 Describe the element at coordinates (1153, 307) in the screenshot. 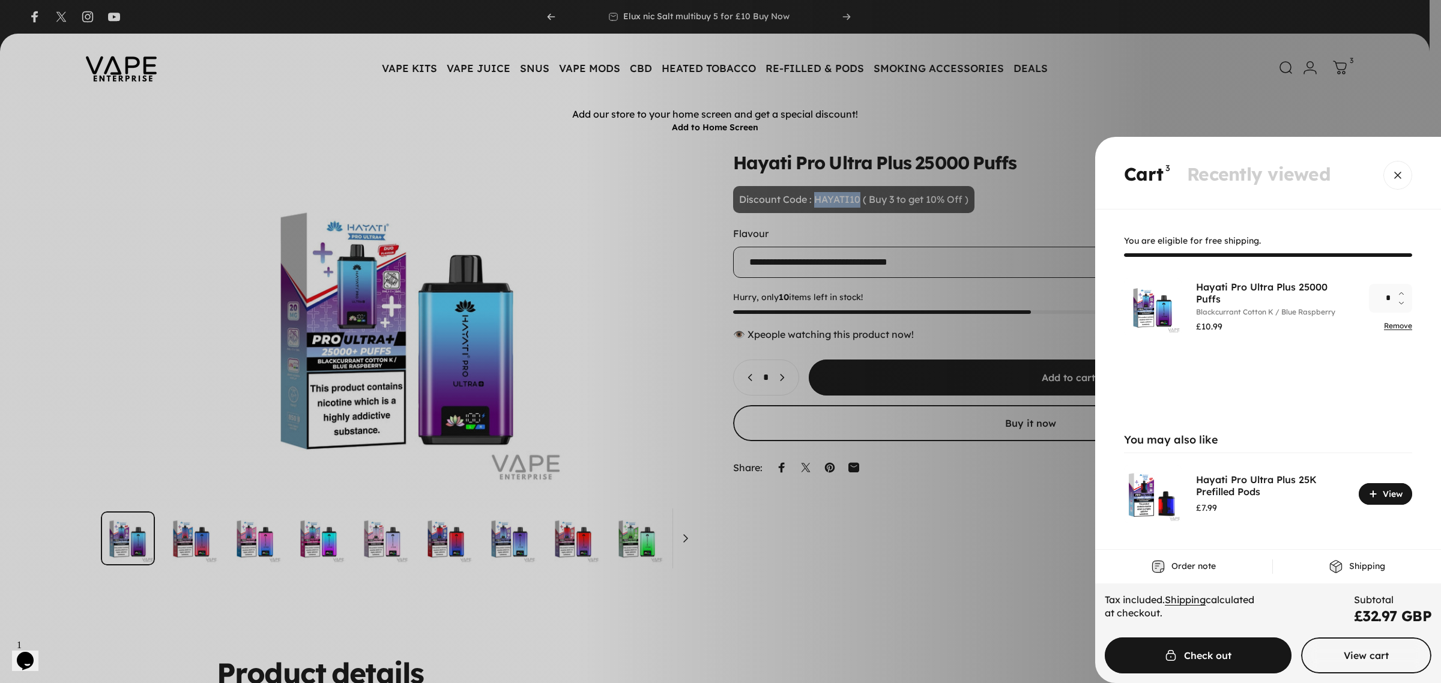

I see `img: Hayati Pro Ultra Plus 25000 puffs vape kit Blackcurrant Cotton K and Blue Raspberry flavour 20mg` at that location.